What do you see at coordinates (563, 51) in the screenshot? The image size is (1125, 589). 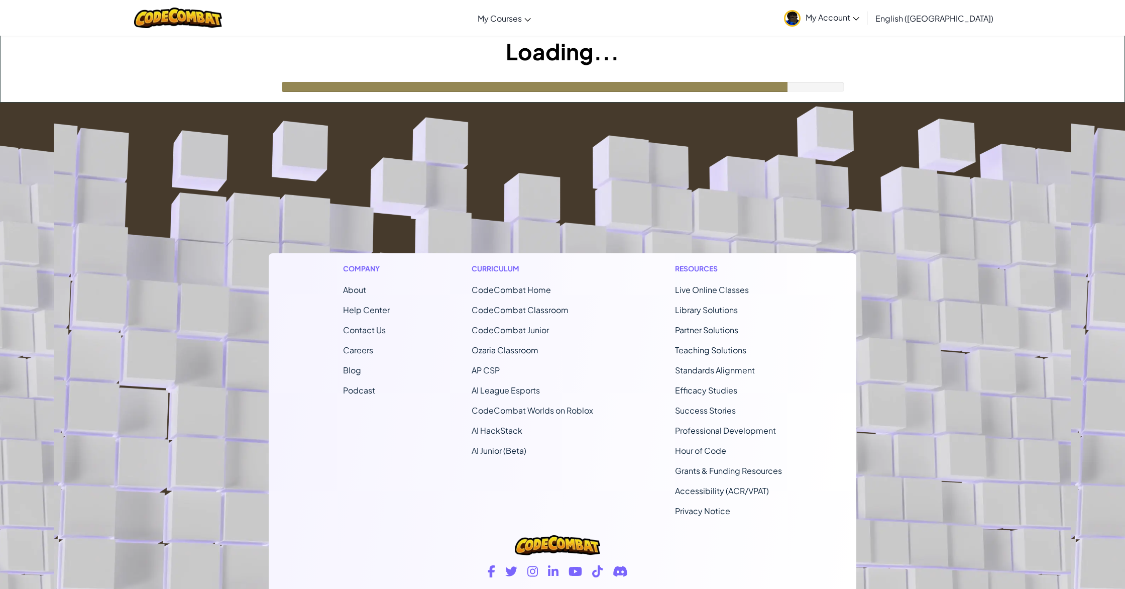 I see `h1: Loading...` at bounding box center [563, 51].